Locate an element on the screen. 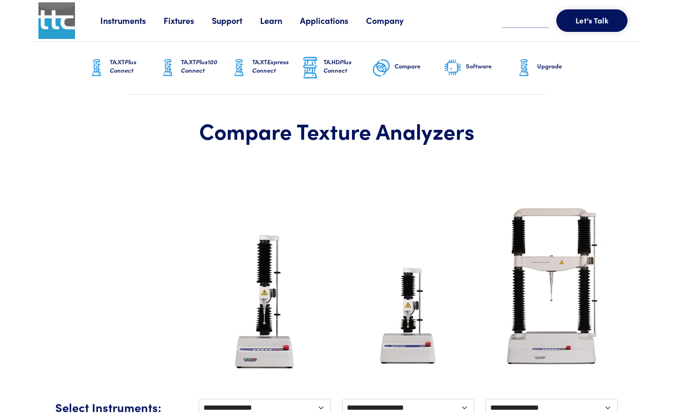 The image size is (673, 413). a: TA.XTExpress Connect is located at coordinates (265, 68).